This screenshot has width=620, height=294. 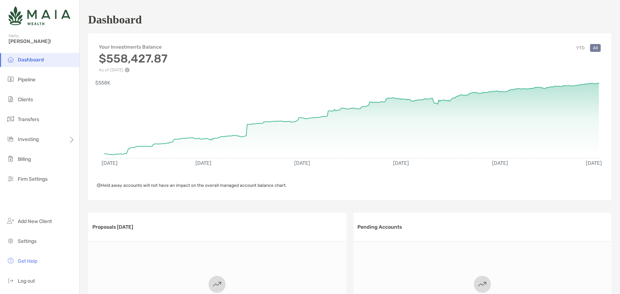 I want to click on span: Pipeline, so click(x=27, y=80).